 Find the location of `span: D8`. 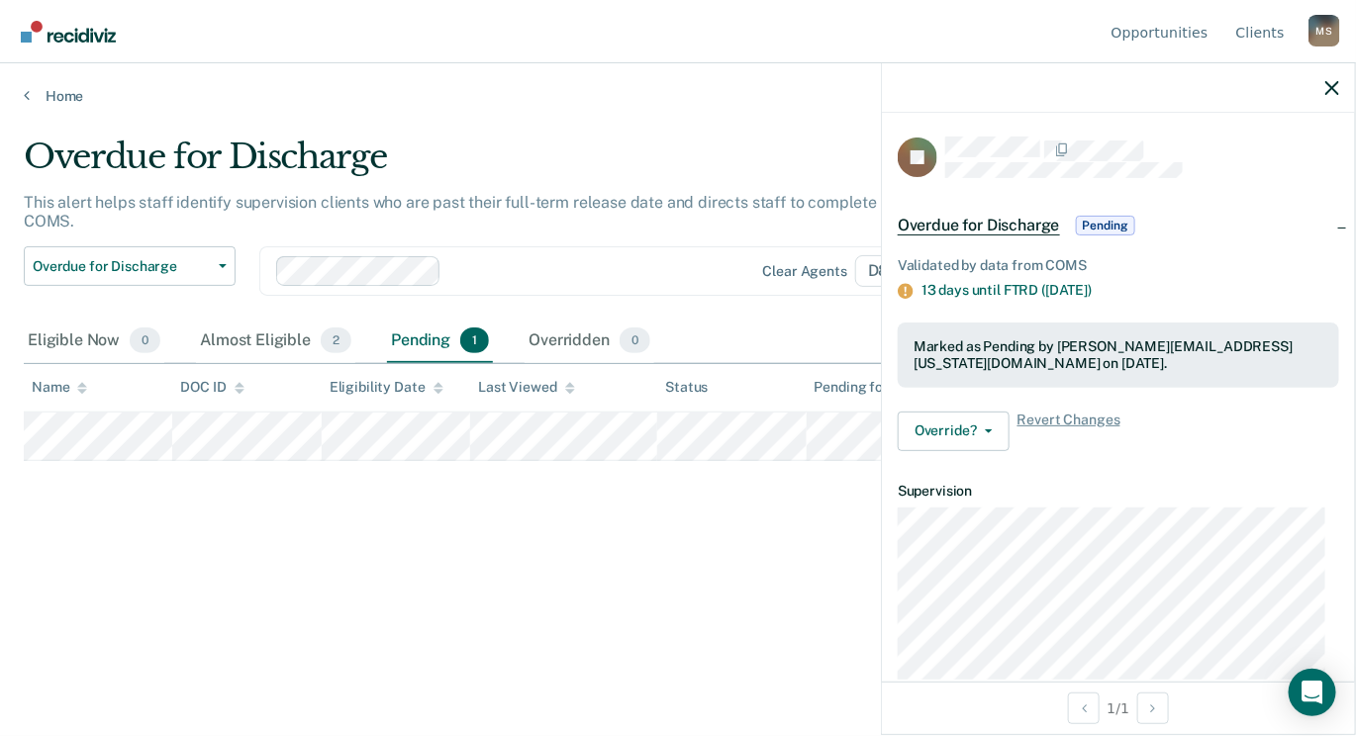

span: D8 is located at coordinates (886, 271).